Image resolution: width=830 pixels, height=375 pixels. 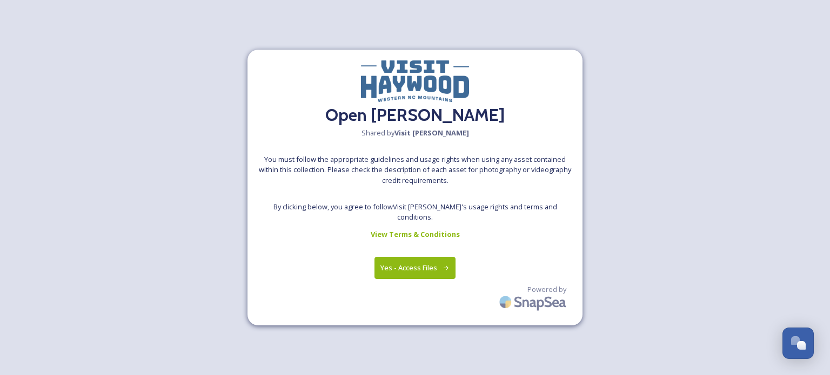 What do you see at coordinates (415, 234) in the screenshot?
I see `a: View Terms & Conditions` at bounding box center [415, 234].